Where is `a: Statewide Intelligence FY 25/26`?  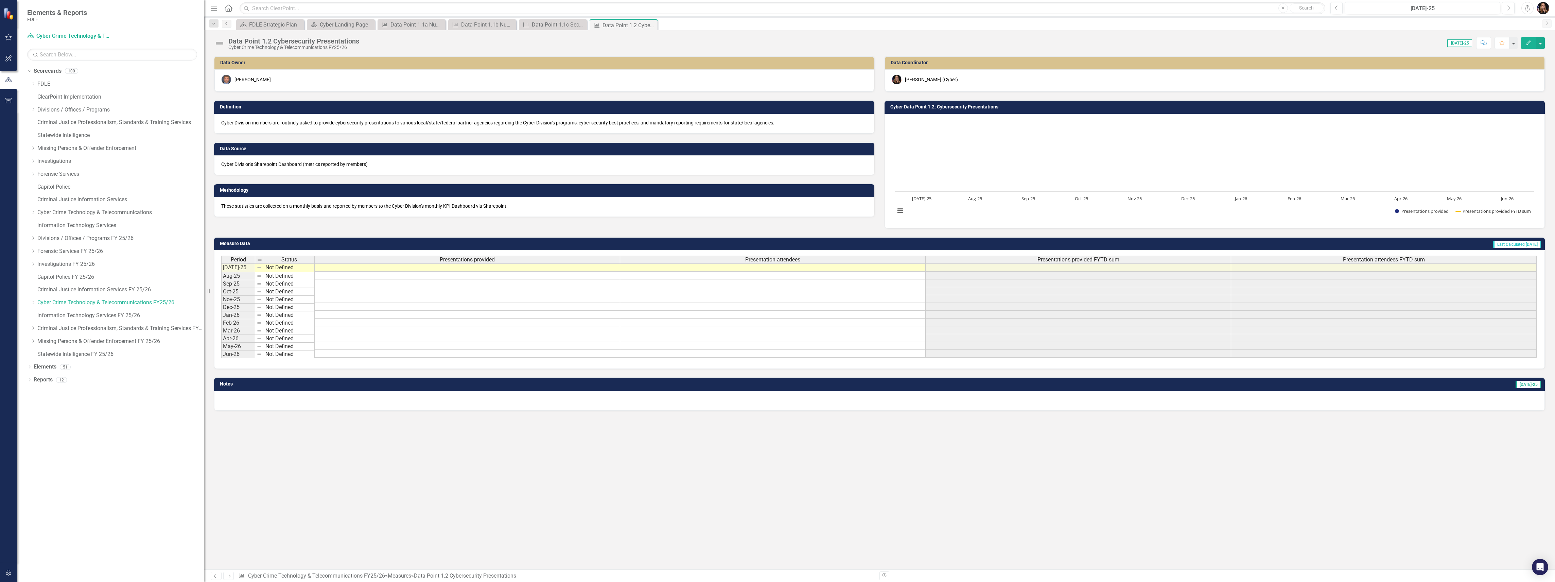 a: Statewide Intelligence FY 25/26 is located at coordinates (121, 354).